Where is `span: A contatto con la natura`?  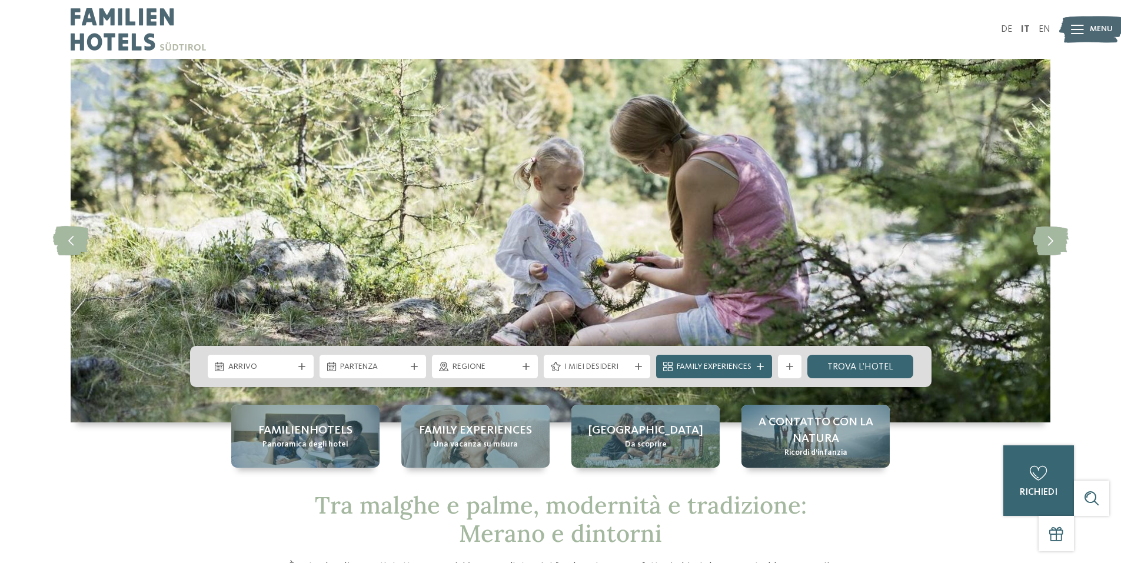 span: A contatto con la natura is located at coordinates (815, 431).